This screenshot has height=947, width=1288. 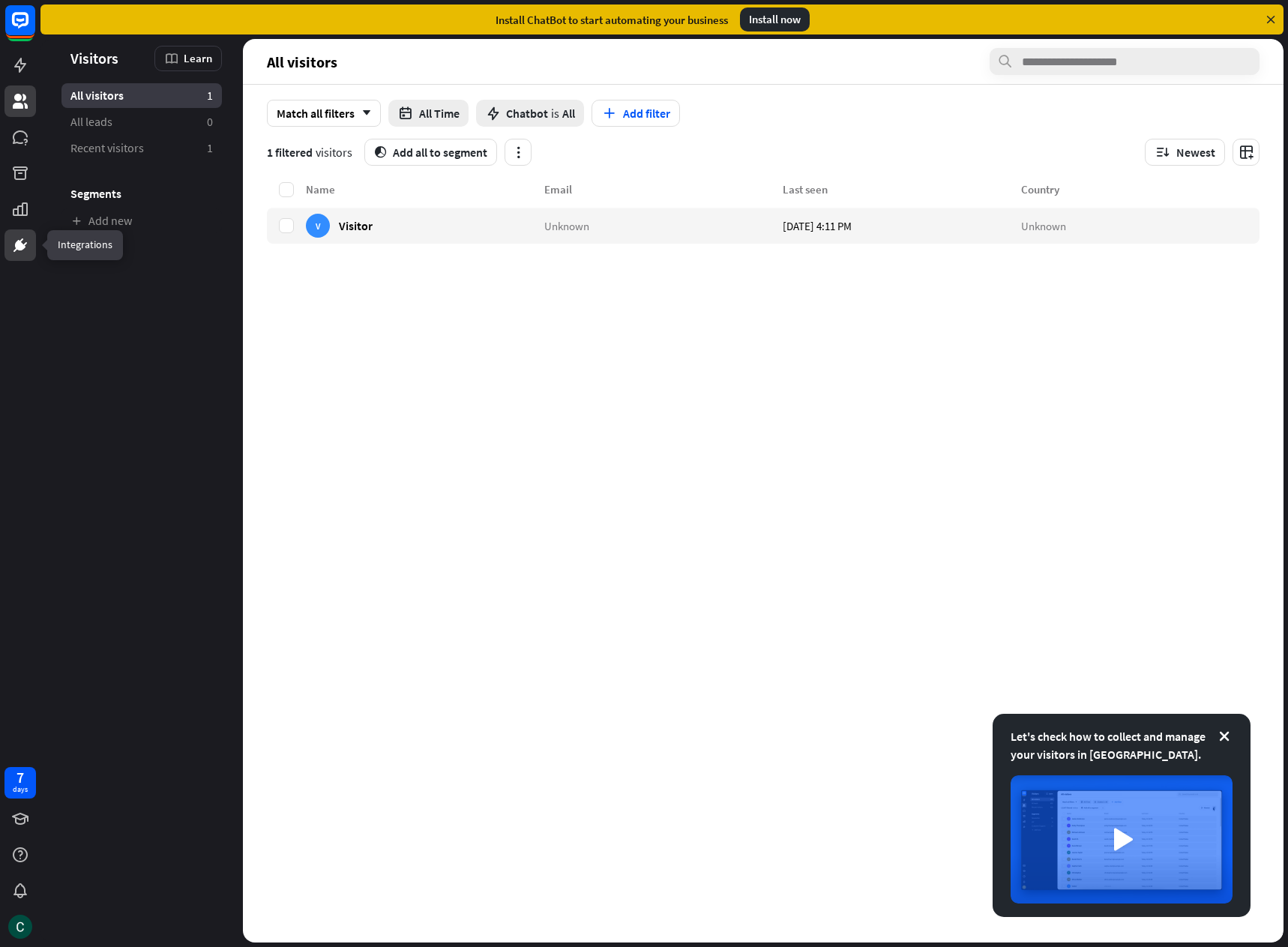 What do you see at coordinates (324, 114) in the screenshot?
I see `div: Match all filters` at bounding box center [324, 114].